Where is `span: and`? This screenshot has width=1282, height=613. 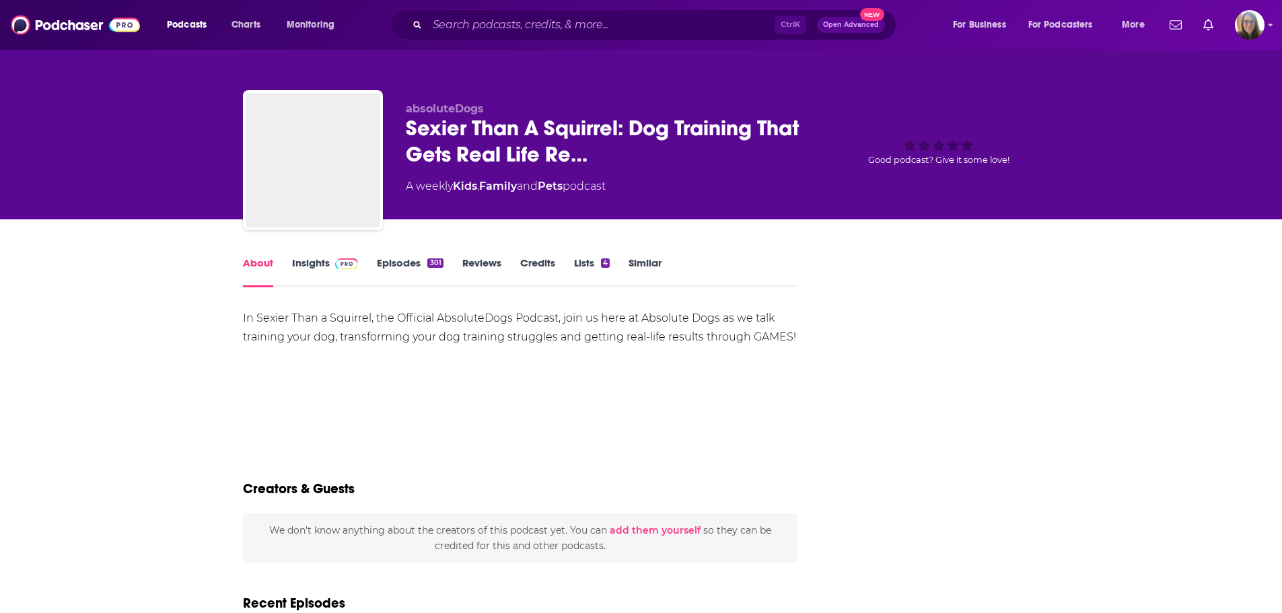
span: and is located at coordinates (527, 186).